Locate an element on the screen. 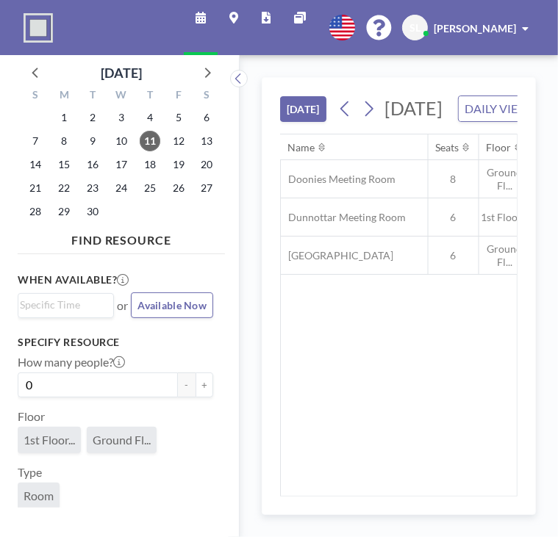 This screenshot has width=558, height=537. span: Friday, September 12, 2025 is located at coordinates (179, 141).